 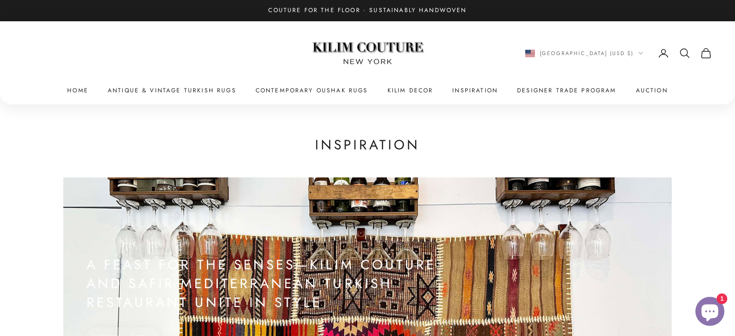 What do you see at coordinates (367, 144) in the screenshot?
I see `h1: Inspiration` at bounding box center [367, 144].